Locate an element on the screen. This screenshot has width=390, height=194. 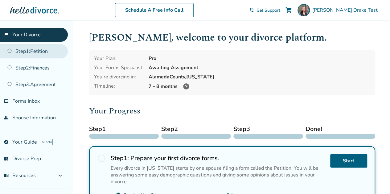
div: 7 - 8 months is located at coordinates (259, 87).